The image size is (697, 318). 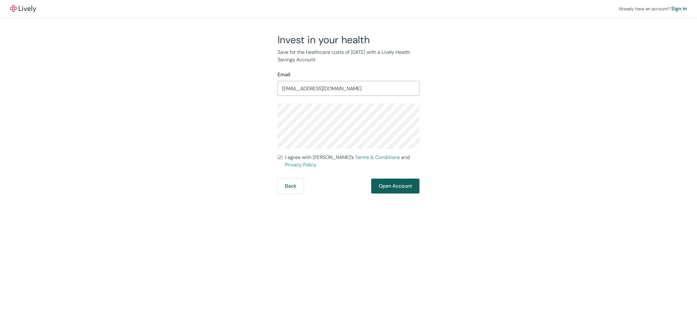 What do you see at coordinates (377, 157) in the screenshot?
I see `a: Terms & Conditions` at bounding box center [377, 157].